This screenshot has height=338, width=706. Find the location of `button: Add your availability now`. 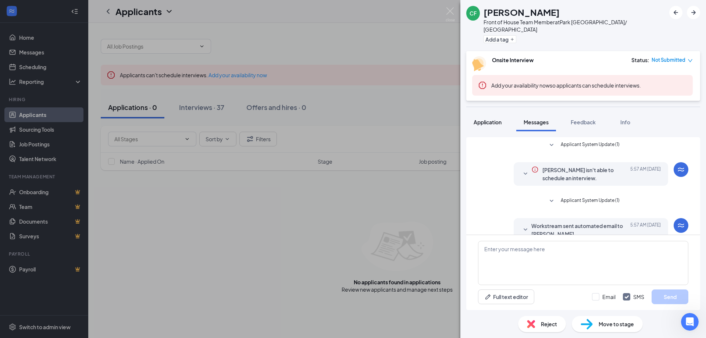

button: Add your availability now is located at coordinates (520, 85).